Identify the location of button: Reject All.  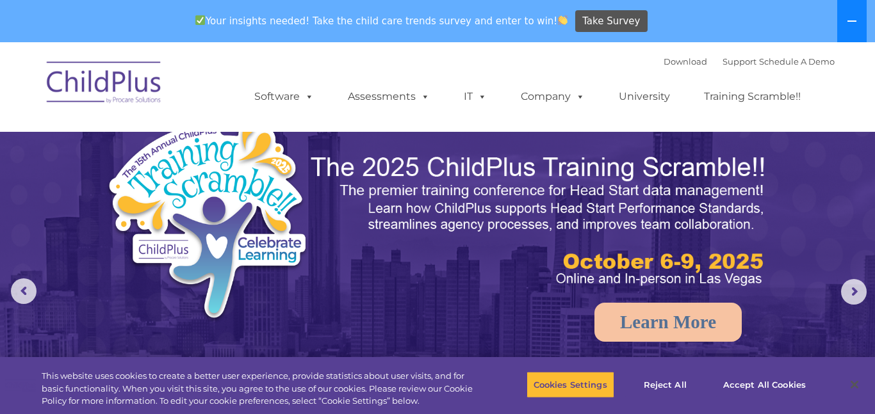
(665, 385).